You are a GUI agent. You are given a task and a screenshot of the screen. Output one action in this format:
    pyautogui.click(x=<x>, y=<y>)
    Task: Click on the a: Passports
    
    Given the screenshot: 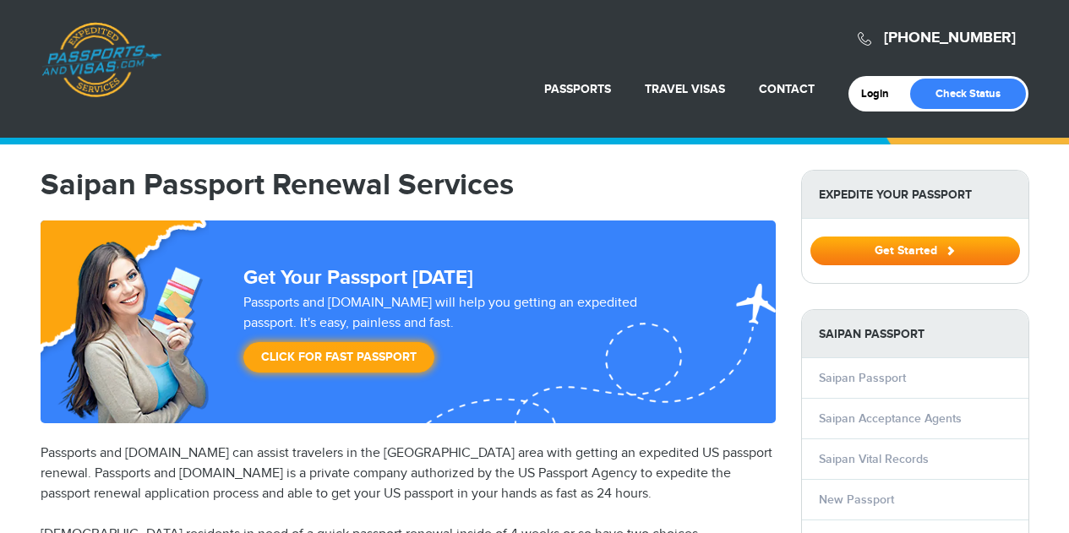 What is the action you would take?
    pyautogui.click(x=577, y=89)
    